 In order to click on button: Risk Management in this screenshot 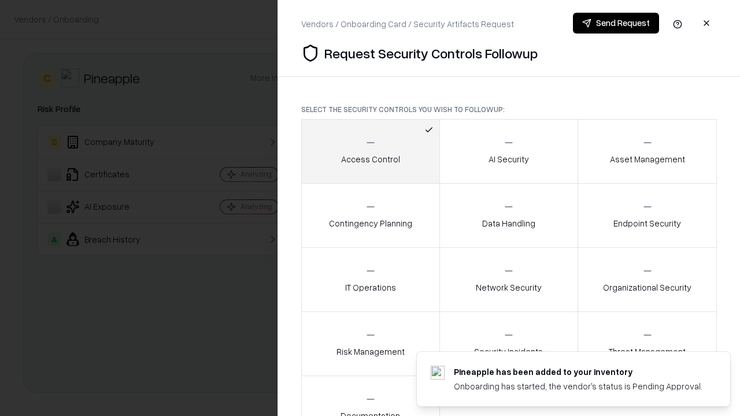, I will do `click(370, 344)`.